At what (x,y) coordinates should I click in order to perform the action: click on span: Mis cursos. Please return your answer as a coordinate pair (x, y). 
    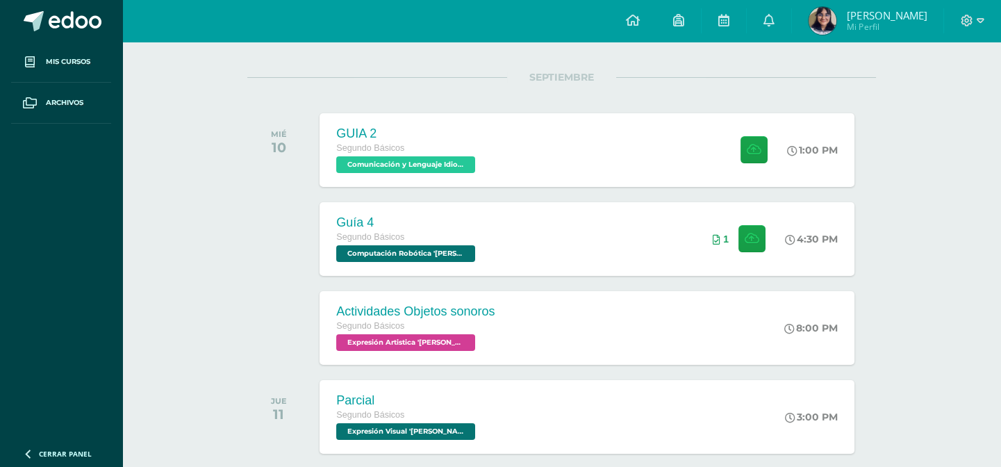
    Looking at the image, I should click on (68, 62).